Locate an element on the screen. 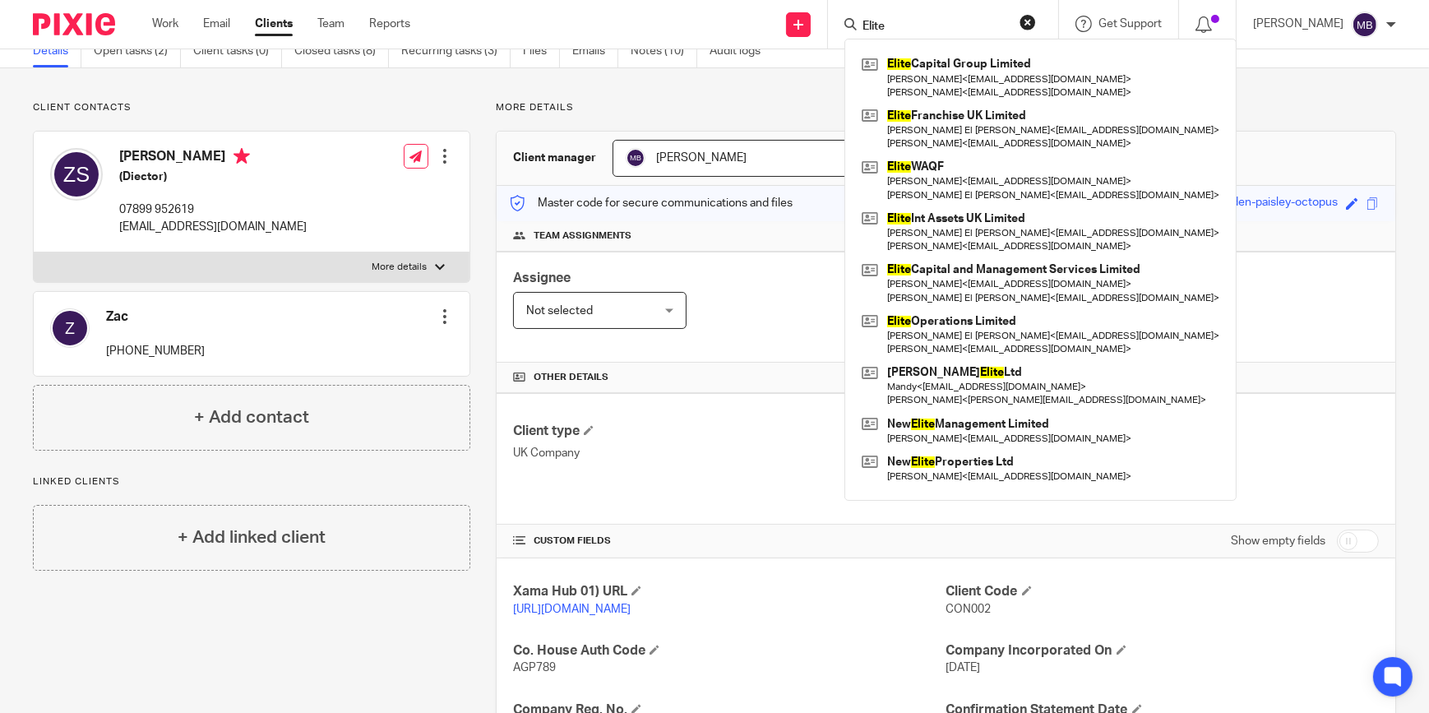 The image size is (1429, 713). a: Notes (10) is located at coordinates (664, 51).